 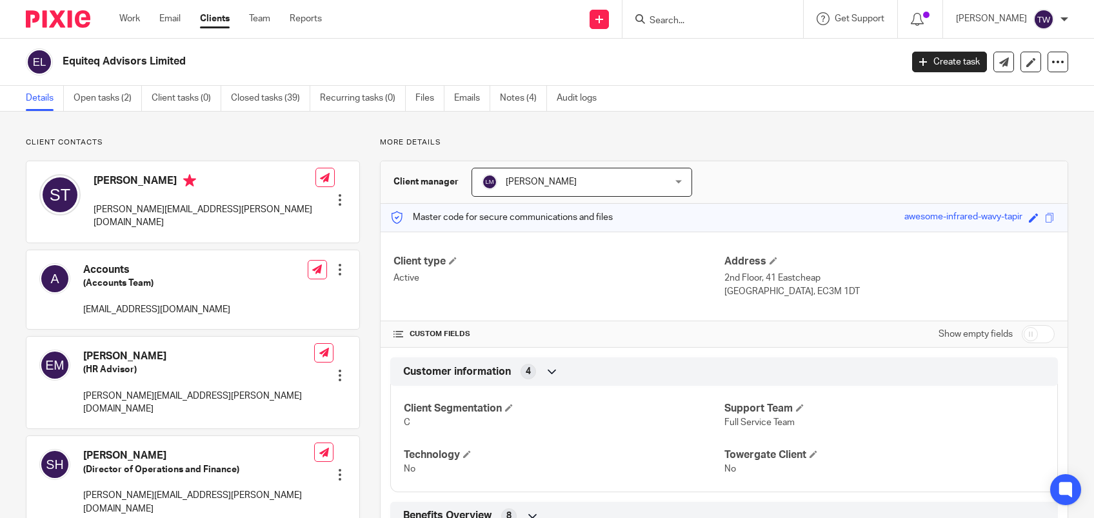 What do you see at coordinates (559, 278) in the screenshot?
I see `p: Active` at bounding box center [559, 278].